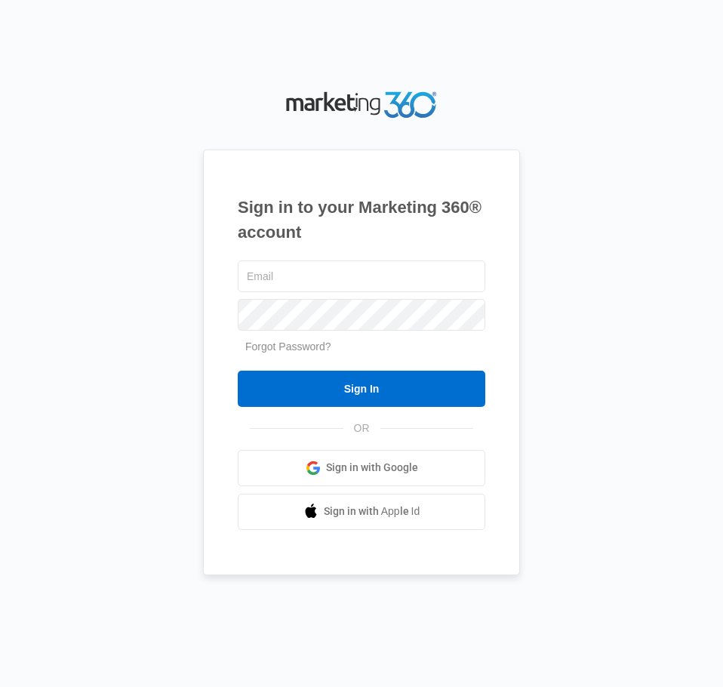 The height and width of the screenshot is (687, 723). I want to click on span: Sign in with Google, so click(372, 467).